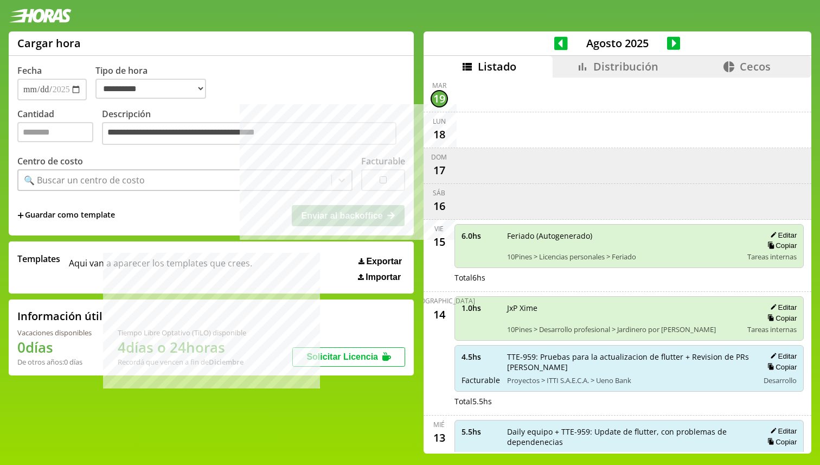 Image resolution: width=820 pixels, height=465 pixels. What do you see at coordinates (439, 206) in the screenshot?
I see `div: 16` at bounding box center [439, 206].